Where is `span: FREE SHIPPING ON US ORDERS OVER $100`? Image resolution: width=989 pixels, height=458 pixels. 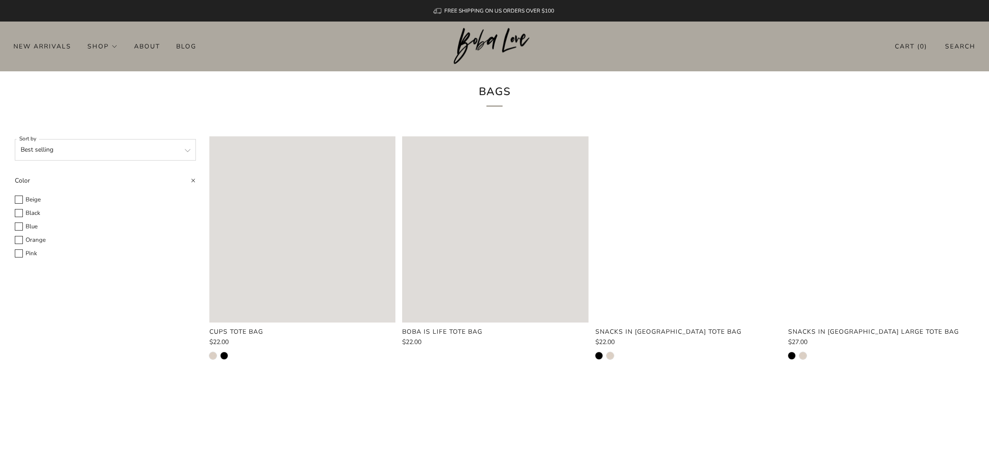 span: FREE SHIPPING ON US ORDERS OVER $100 is located at coordinates (499, 11).